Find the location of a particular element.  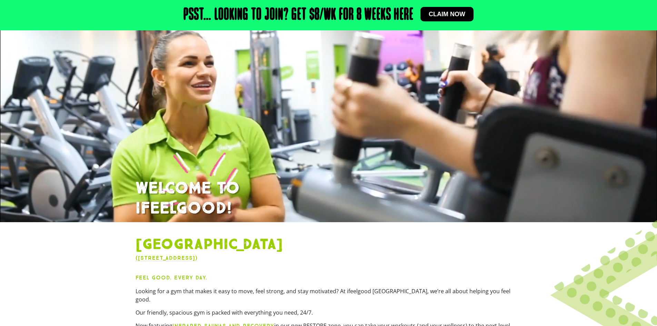

h1: WELCOME TO IFEELGOOD! is located at coordinates (329, 198).